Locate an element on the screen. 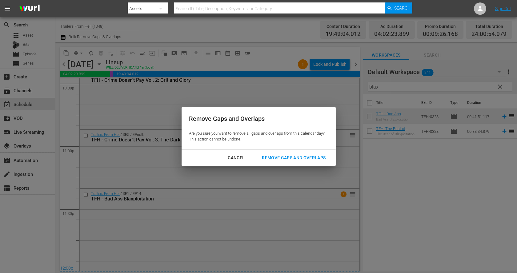 This screenshot has width=517, height=273. p: Are you sure you want to remove all gaps and overlaps from this calendar day? is located at coordinates (257, 133).